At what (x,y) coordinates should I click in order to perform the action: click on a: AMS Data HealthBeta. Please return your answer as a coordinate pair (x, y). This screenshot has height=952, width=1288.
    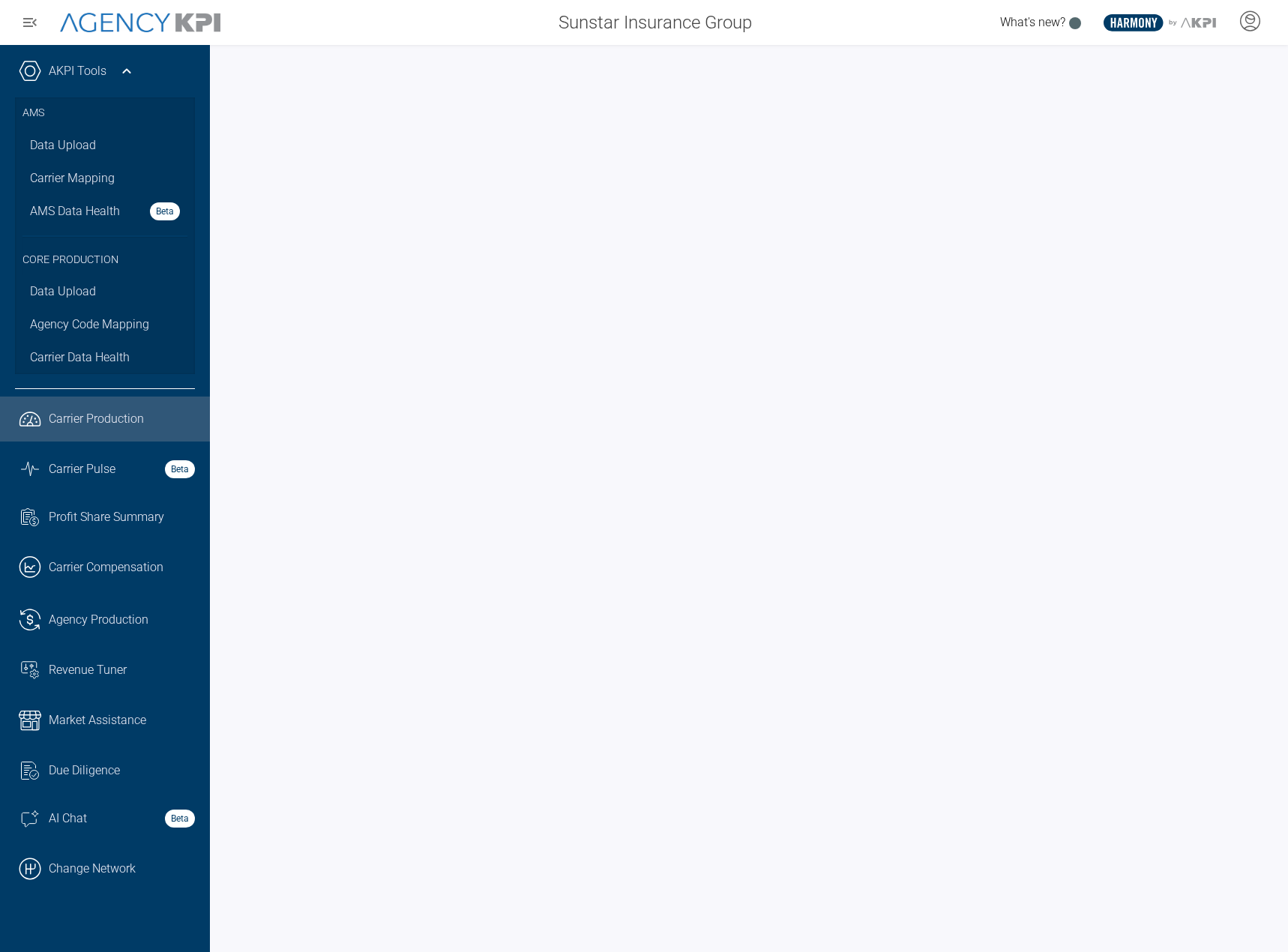
    Looking at the image, I should click on (105, 212).